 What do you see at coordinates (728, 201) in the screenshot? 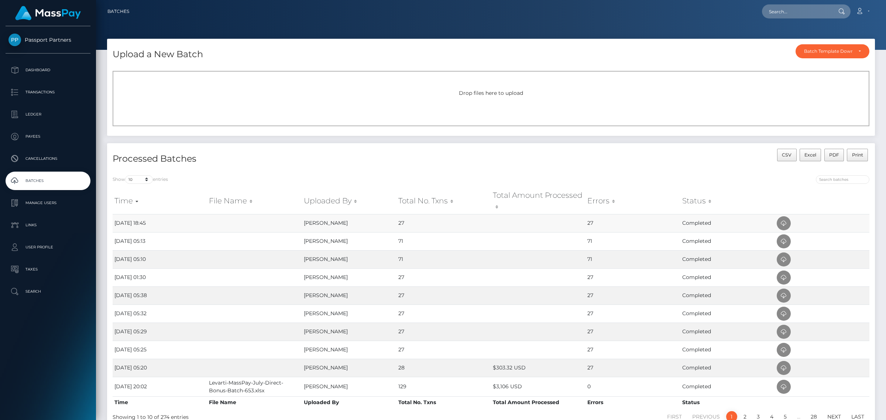
I see `th: Status: activate to sort column ascending` at bounding box center [728, 201].